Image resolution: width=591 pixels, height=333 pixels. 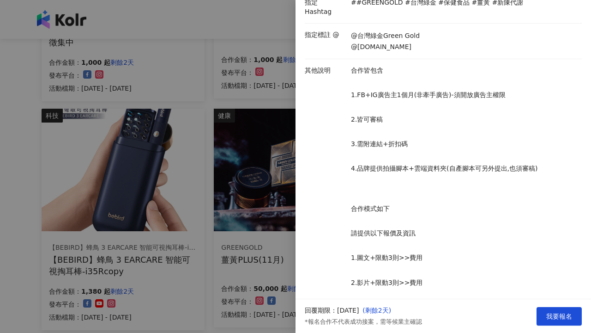 What do you see at coordinates (464, 95) in the screenshot?
I see `p: 1.FB+IG廣告主1個月(非牽手廣告)-須開放廣告主權限` at bounding box center [464, 95].